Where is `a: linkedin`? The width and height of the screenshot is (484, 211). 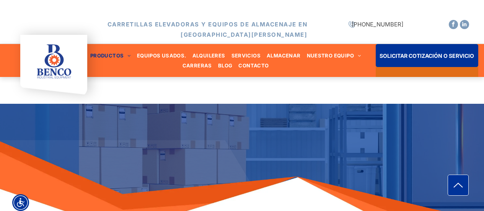 a: linkedin is located at coordinates (464, 24).